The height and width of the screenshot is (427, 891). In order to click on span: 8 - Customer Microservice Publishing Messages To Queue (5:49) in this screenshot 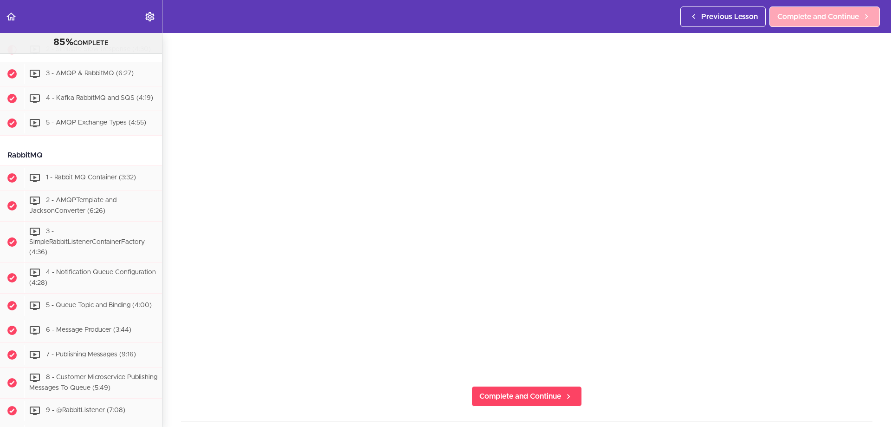, I will do `click(93, 382)`.